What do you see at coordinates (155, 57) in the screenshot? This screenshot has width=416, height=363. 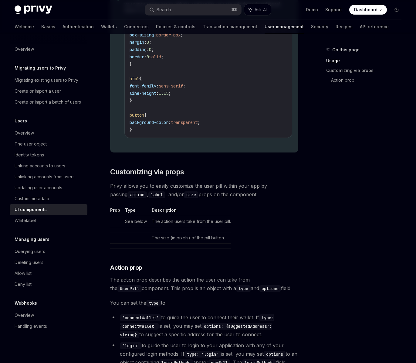 I see `span: solid` at bounding box center [155, 57].